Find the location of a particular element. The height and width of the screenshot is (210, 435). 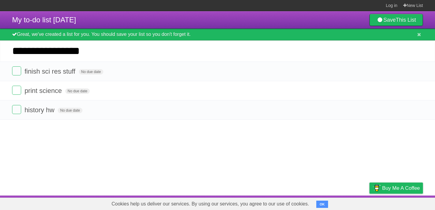

span: print science is located at coordinates (44, 91).